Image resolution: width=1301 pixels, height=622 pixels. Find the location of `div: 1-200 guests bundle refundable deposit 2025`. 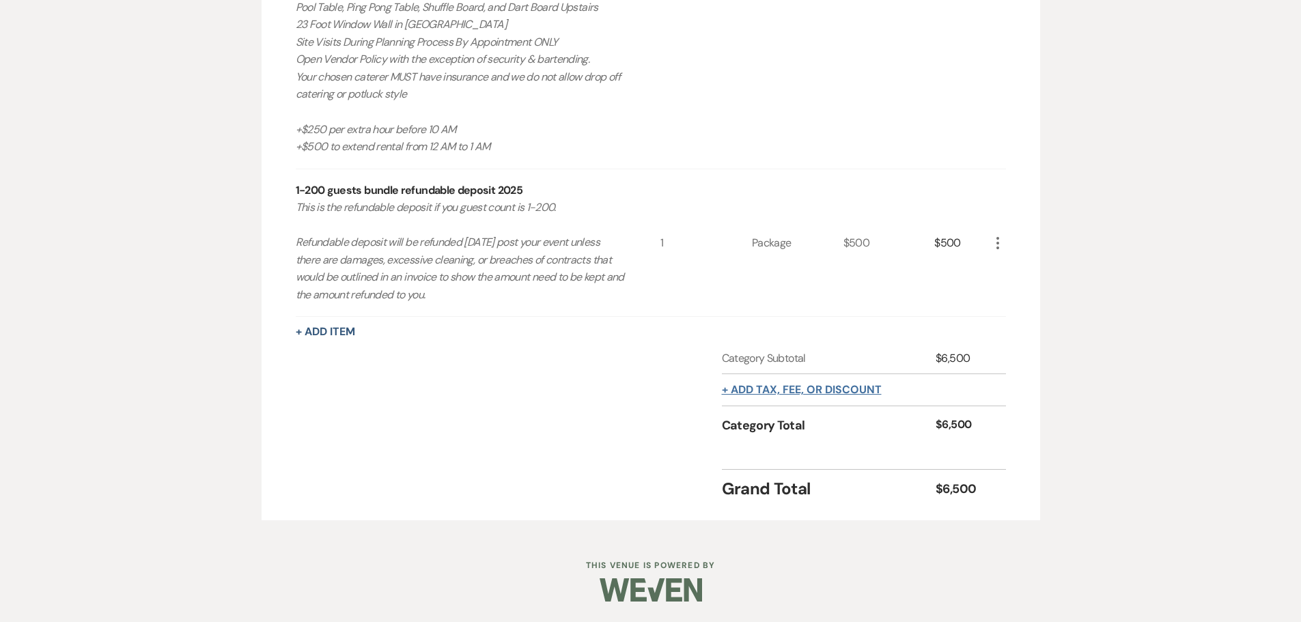

div: 1-200 guests bundle refundable deposit 2025 is located at coordinates (409, 191).